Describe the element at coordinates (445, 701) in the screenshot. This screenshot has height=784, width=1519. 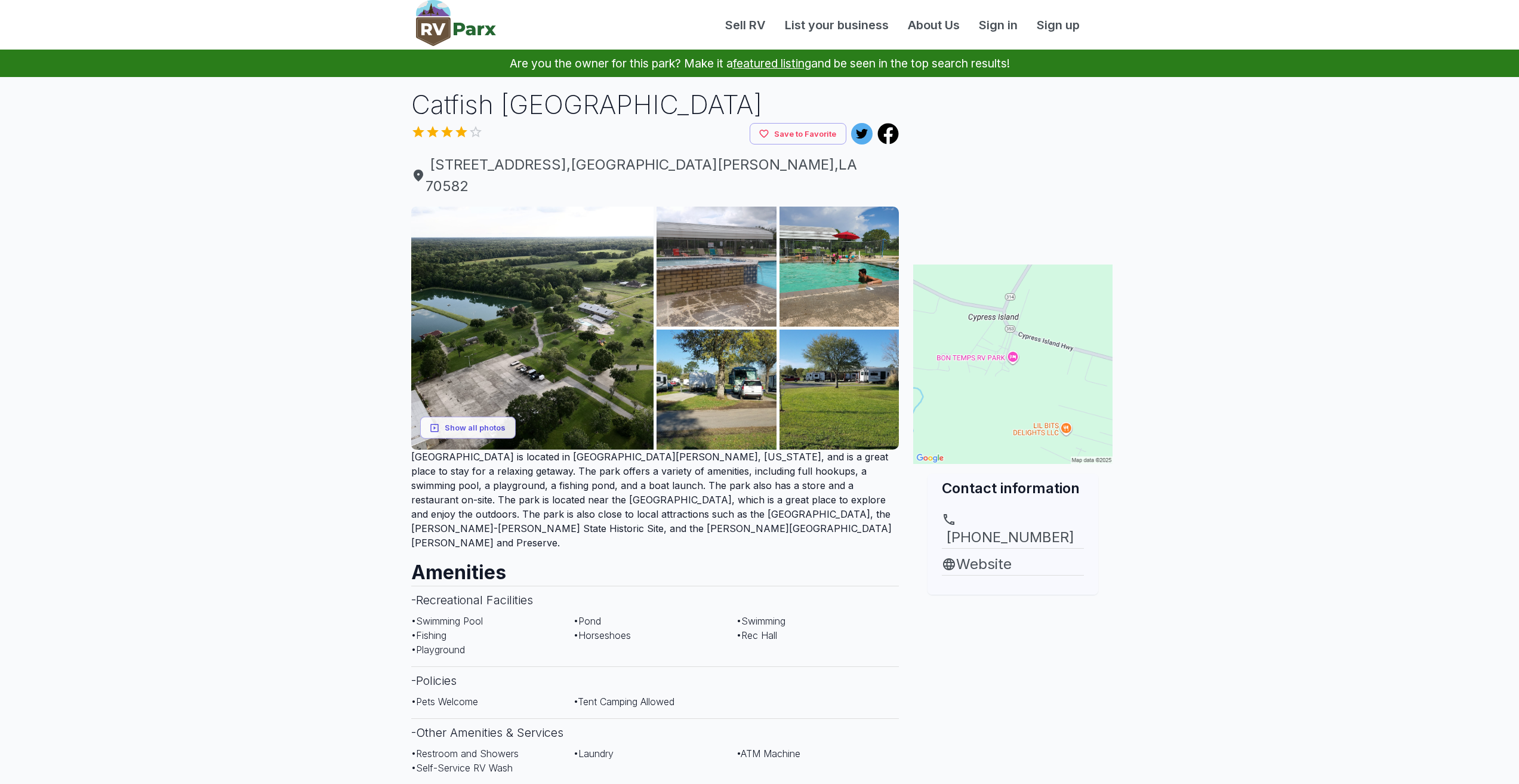
I see `span: • Pets Welcome` at that location.